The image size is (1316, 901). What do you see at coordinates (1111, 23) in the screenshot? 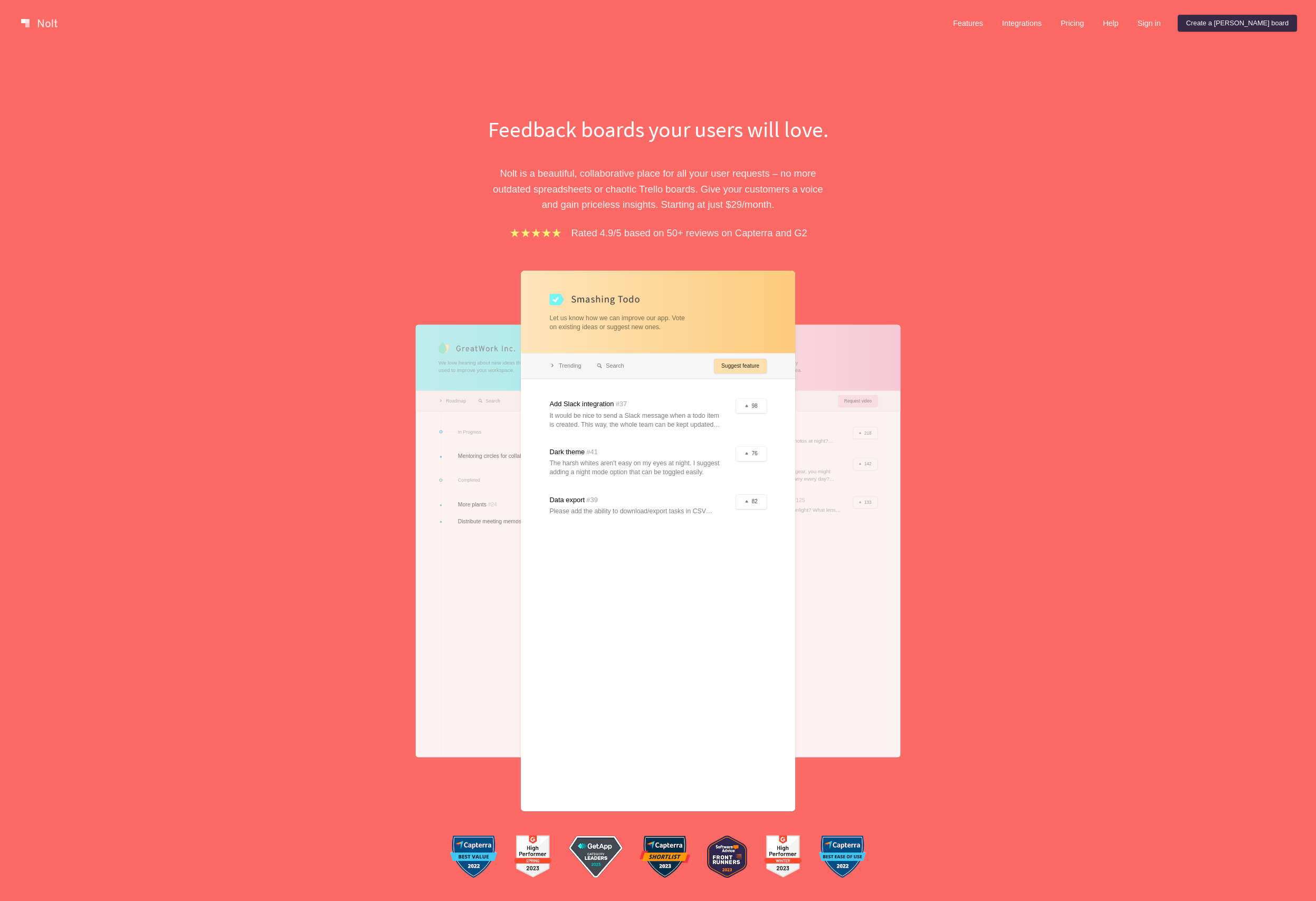
I see `a: Help` at bounding box center [1111, 23].